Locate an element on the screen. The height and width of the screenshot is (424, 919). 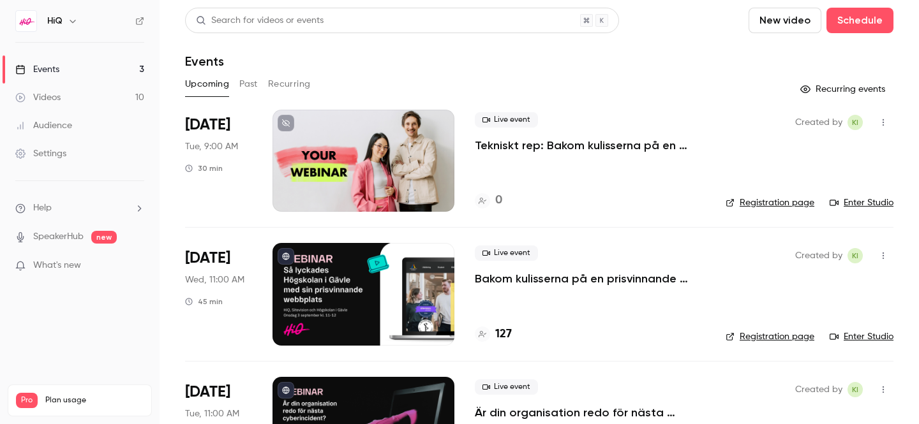
img: HiQ is located at coordinates (26, 21).